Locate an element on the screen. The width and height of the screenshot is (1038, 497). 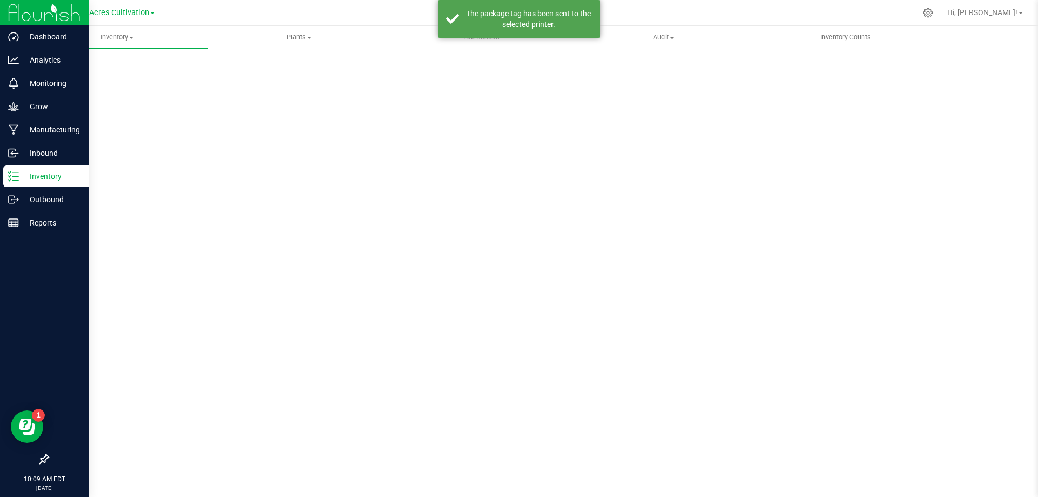
span: 1 is located at coordinates (6, 6).